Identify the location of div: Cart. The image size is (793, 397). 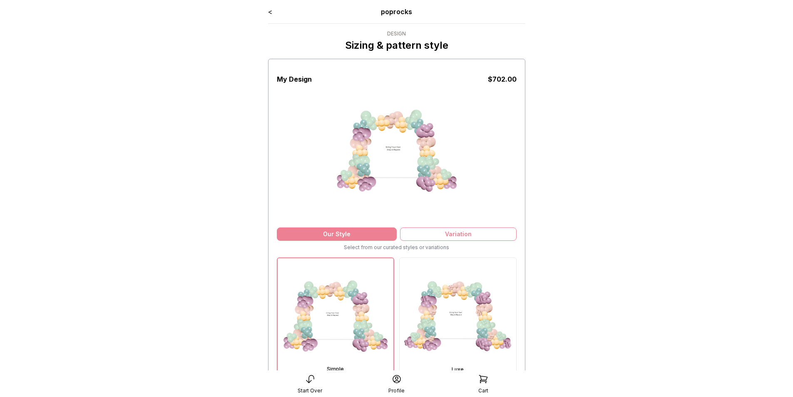
(483, 390).